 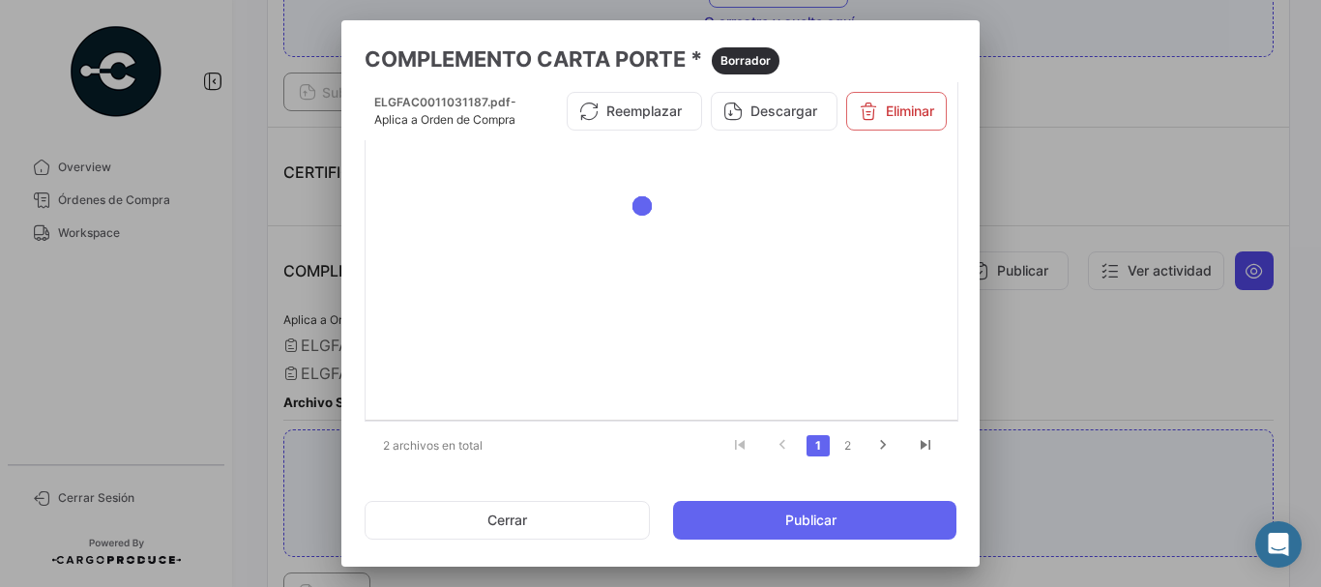 What do you see at coordinates (442, 102) in the screenshot?
I see `span: ELGFAC0011031187.pdf` at bounding box center [442, 102].